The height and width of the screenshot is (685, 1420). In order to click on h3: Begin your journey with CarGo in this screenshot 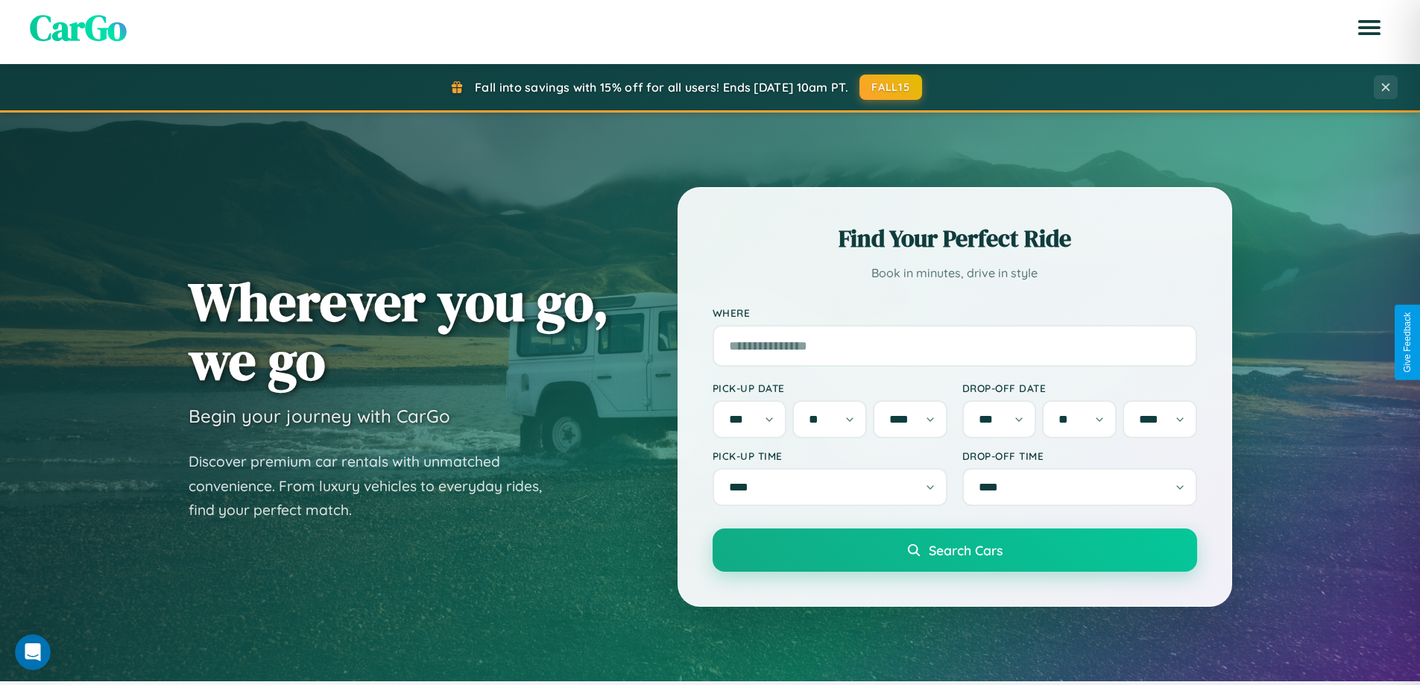, I will do `click(319, 416)`.